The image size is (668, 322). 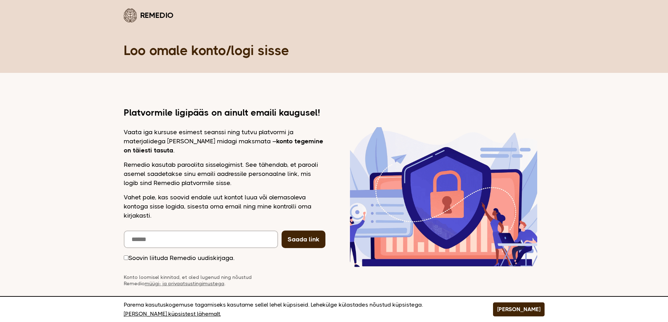 I want to click on h1: Loo omale konto/logi sisse, so click(x=334, y=51).